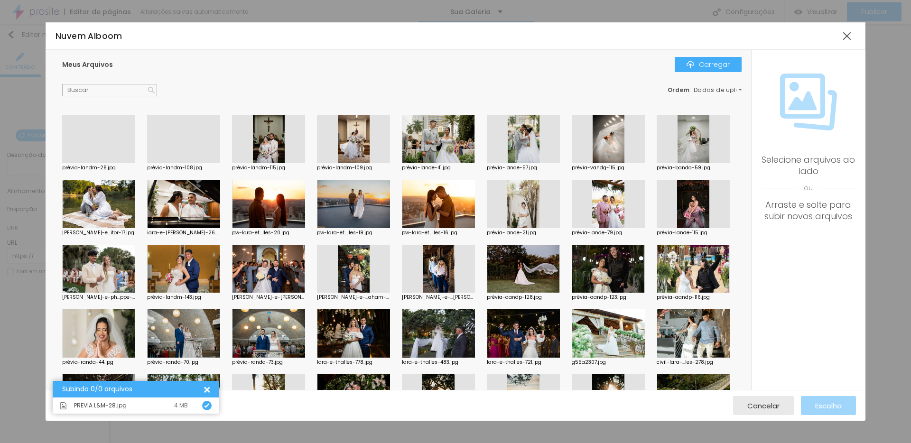 The height and width of the screenshot is (443, 911). I want to click on button: Cancelar, so click(763, 406).